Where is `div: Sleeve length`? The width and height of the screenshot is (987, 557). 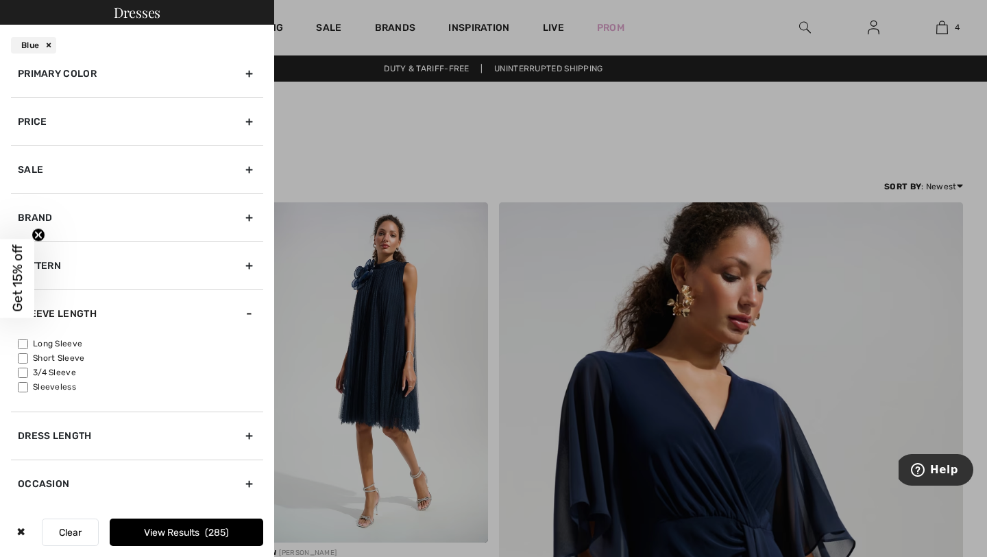
div: Sleeve length is located at coordinates (137, 313).